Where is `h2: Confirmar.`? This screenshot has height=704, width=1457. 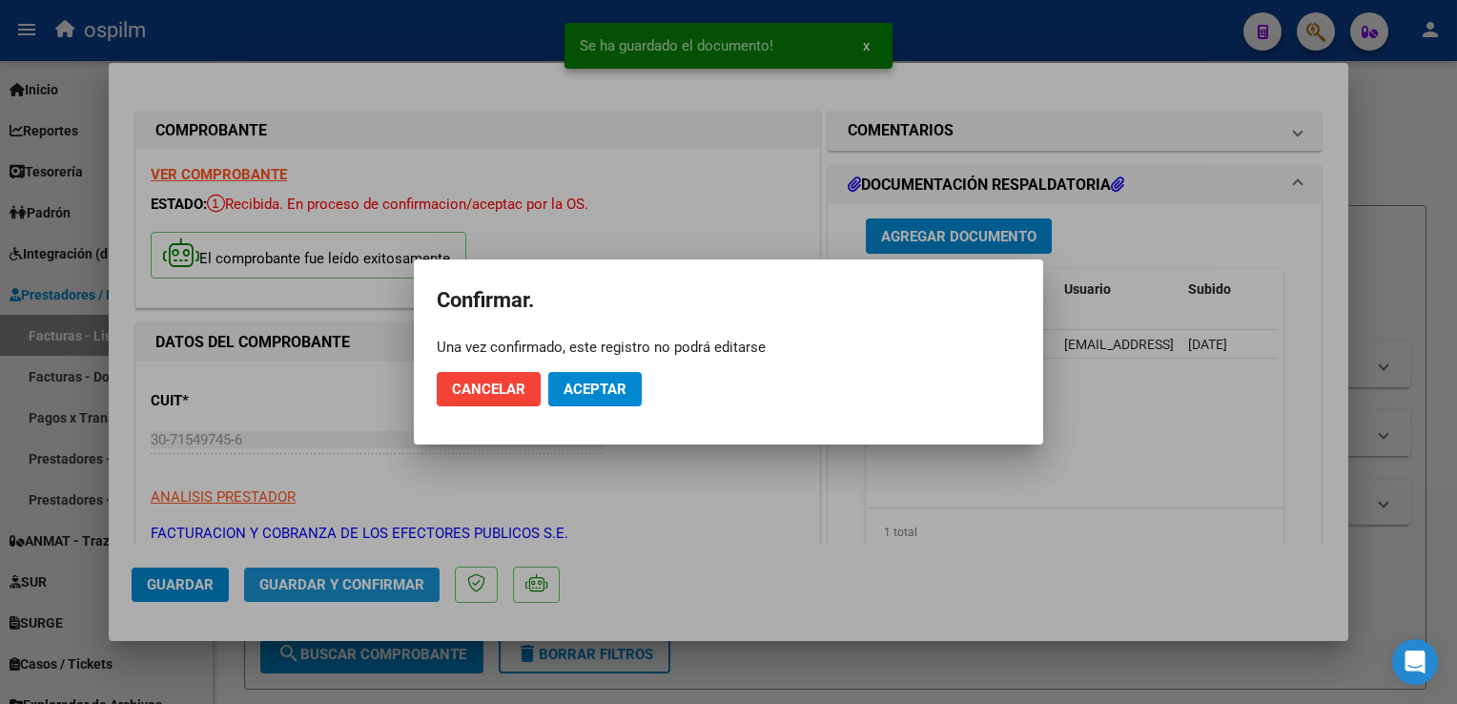 h2: Confirmar. is located at coordinates (729, 300).